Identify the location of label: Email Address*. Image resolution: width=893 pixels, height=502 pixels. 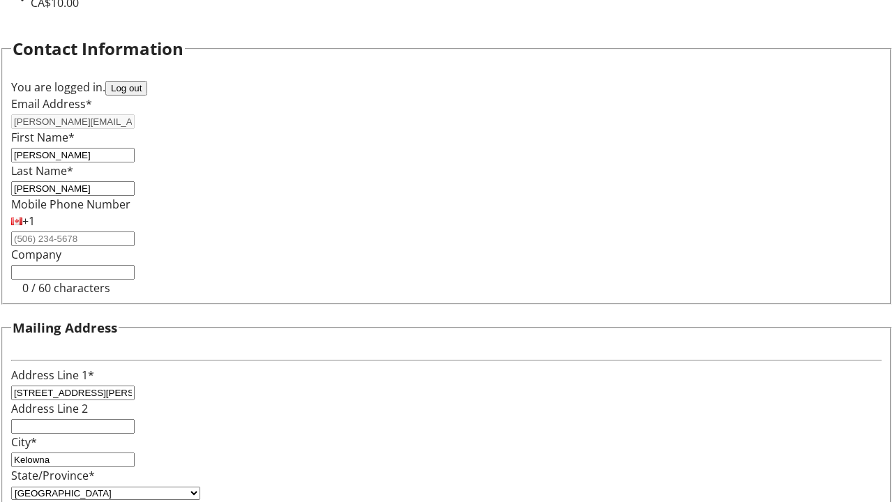
(52, 104).